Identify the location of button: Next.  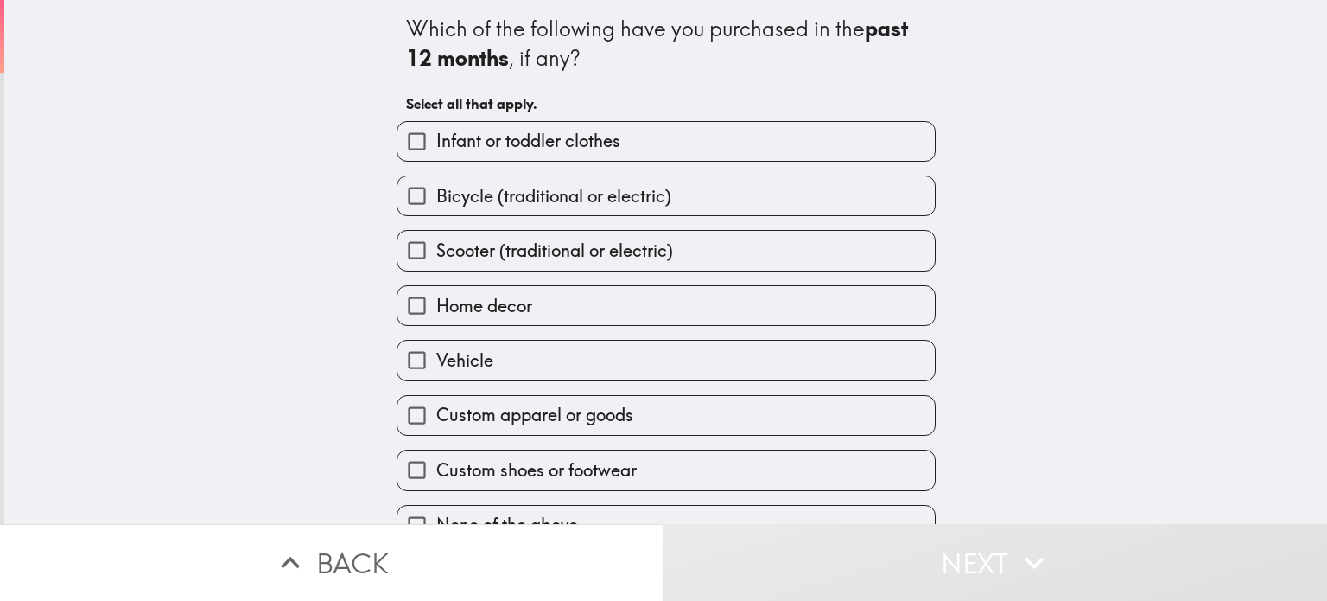
(995, 562).